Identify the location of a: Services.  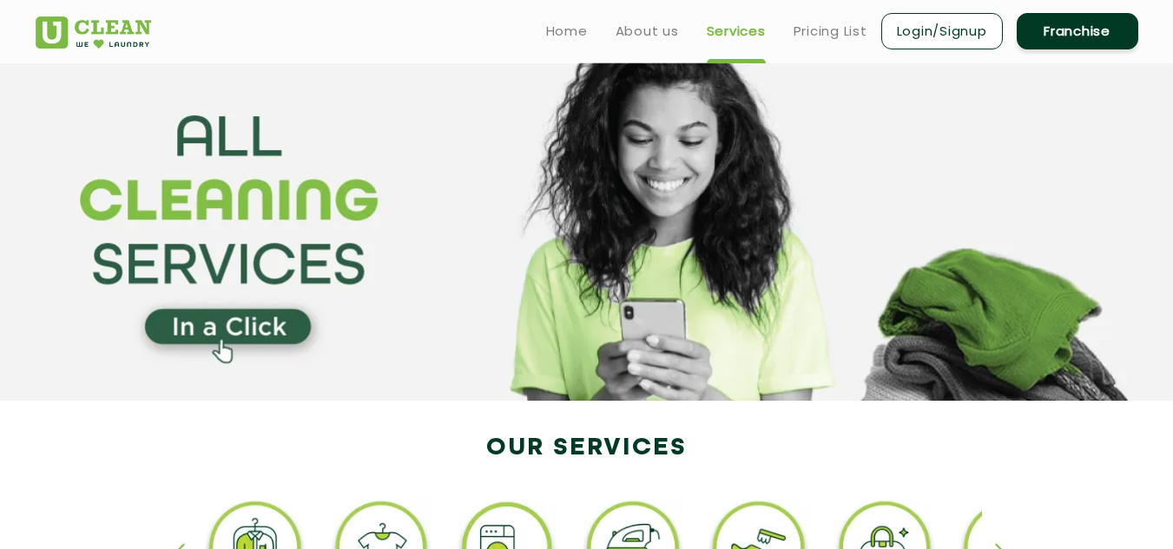
(736, 31).